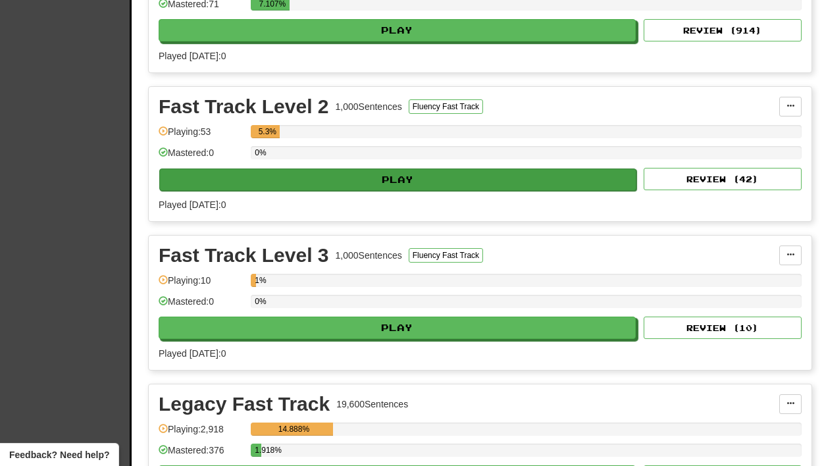  Describe the element at coordinates (372, 404) in the screenshot. I see `div: 19,600 Sentences` at that location.